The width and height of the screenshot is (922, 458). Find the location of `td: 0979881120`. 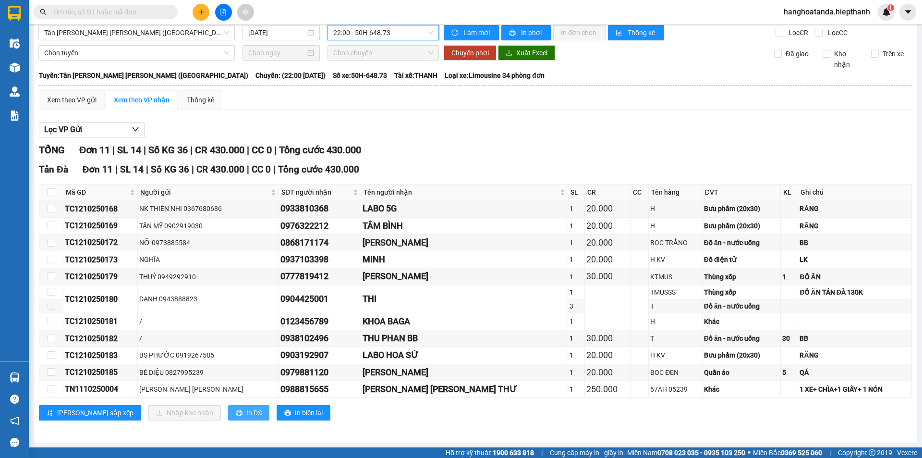

td: 0979881120 is located at coordinates (320, 372).